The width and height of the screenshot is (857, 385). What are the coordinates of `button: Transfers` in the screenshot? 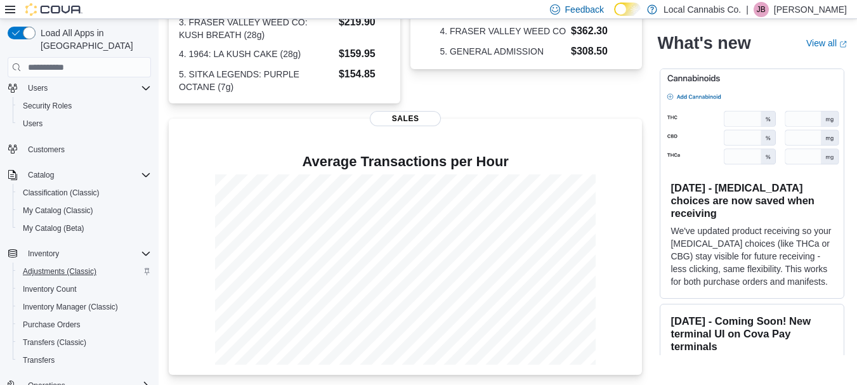 It's located at (84, 360).